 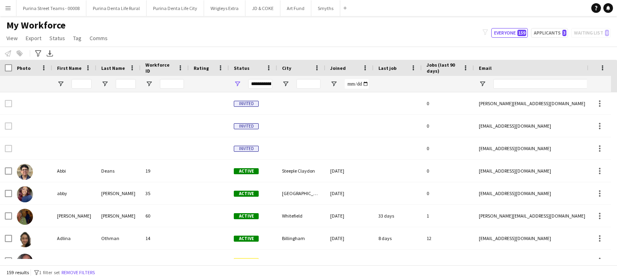 I want to click on a: Status, so click(x=57, y=38).